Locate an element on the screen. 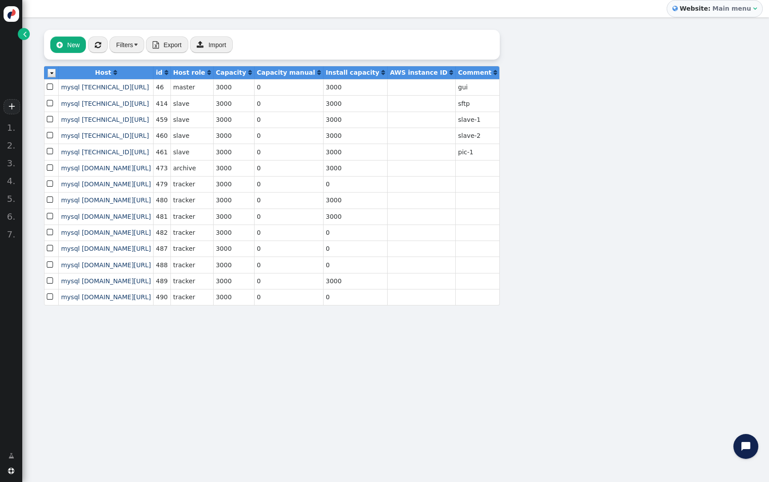 This screenshot has height=482, width=769. span: Export is located at coordinates (172, 45).